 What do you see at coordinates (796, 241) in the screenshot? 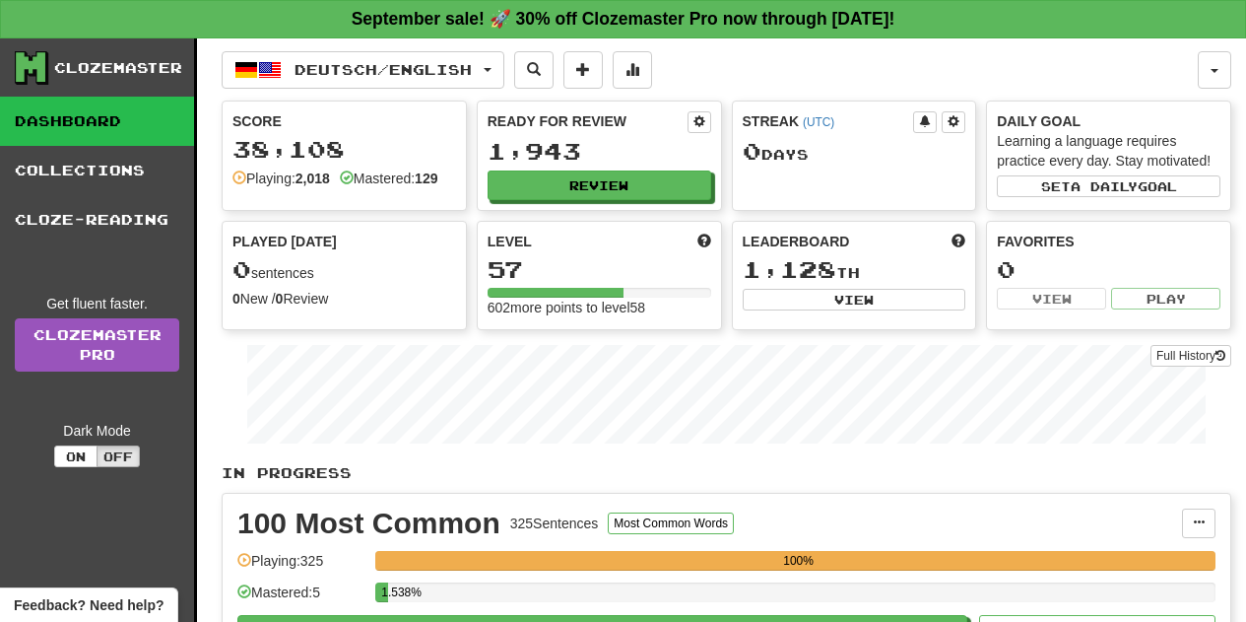
I see `span: Leaderboard` at bounding box center [796, 241].